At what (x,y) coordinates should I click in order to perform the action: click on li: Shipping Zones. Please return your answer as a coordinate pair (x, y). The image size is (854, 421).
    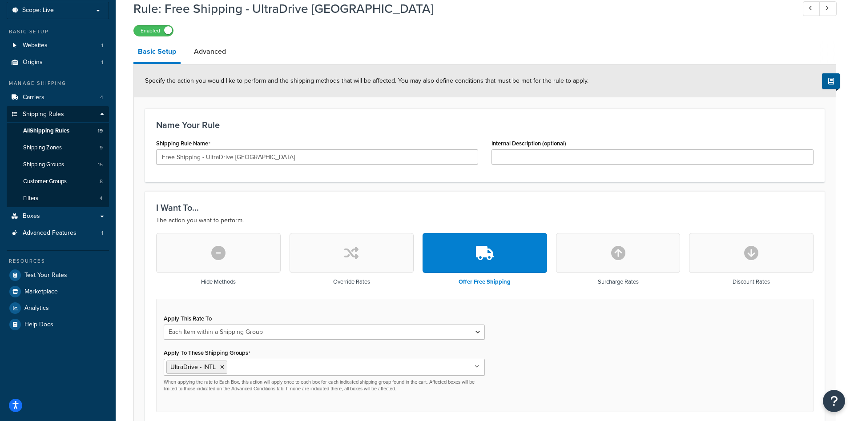
    Looking at the image, I should click on (58, 148).